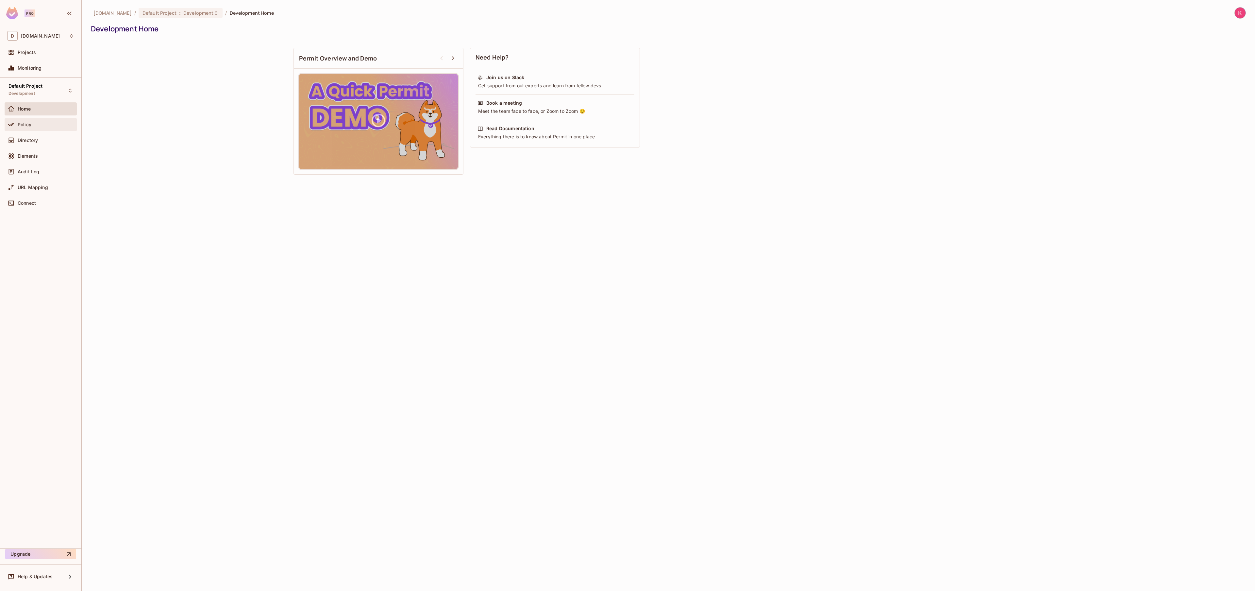  What do you see at coordinates (510, 128) in the screenshot?
I see `div: Read Documentation` at bounding box center [510, 128].